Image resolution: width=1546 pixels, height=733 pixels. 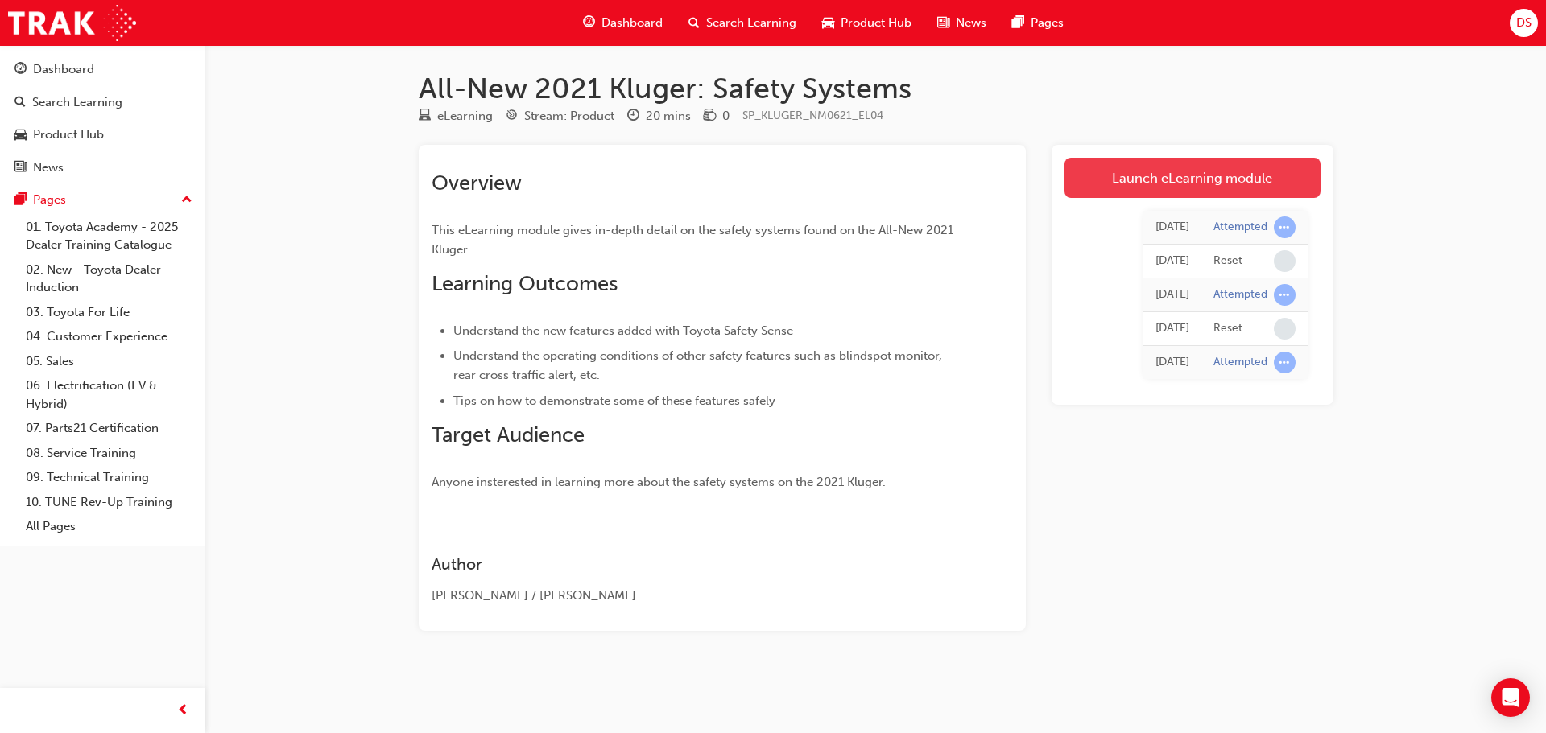 I want to click on h3: Author, so click(x=693, y=564).